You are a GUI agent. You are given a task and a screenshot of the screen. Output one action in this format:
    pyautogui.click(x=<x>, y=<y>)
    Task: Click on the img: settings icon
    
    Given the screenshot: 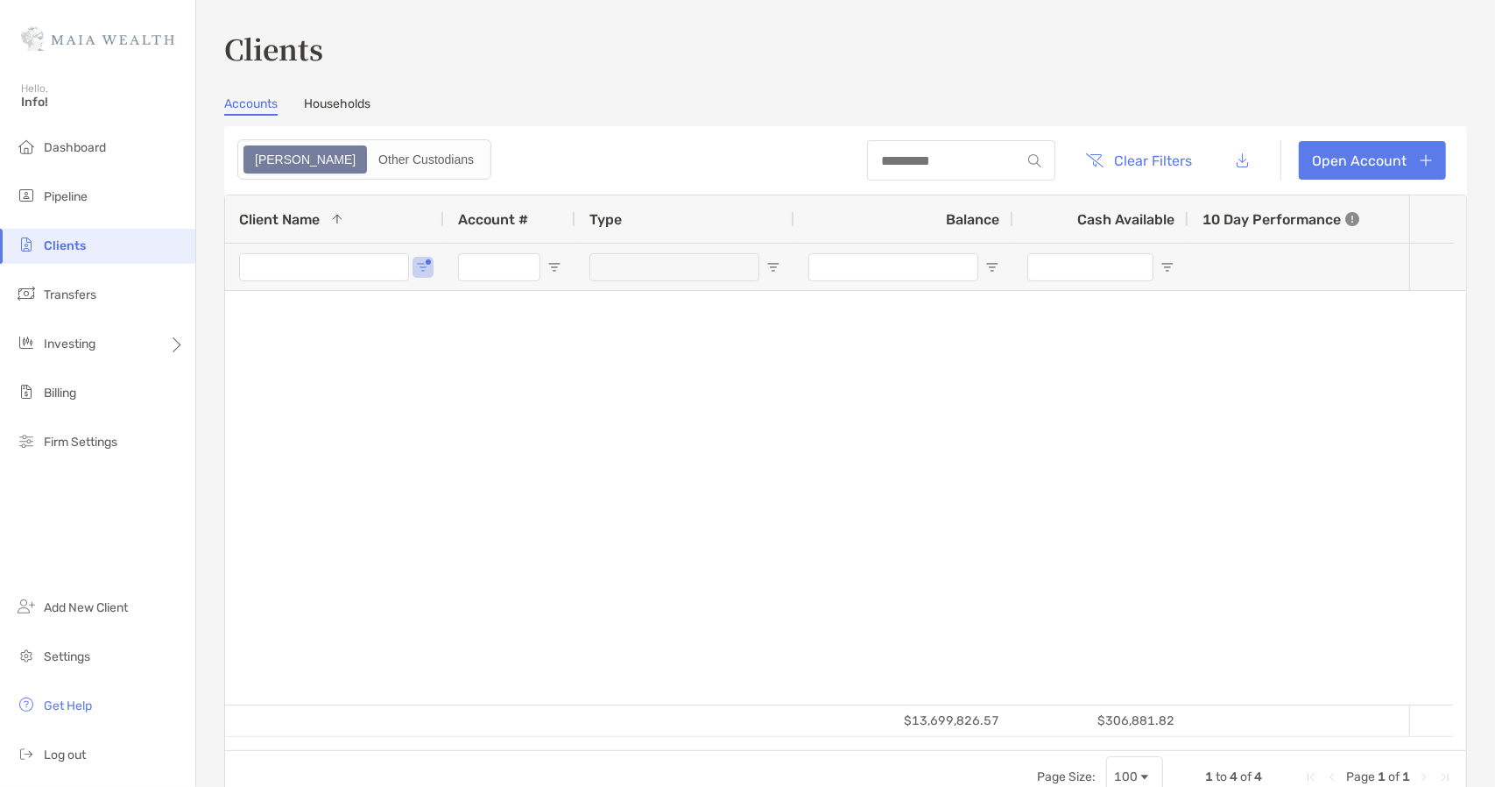 What is the action you would take?
    pyautogui.click(x=26, y=655)
    